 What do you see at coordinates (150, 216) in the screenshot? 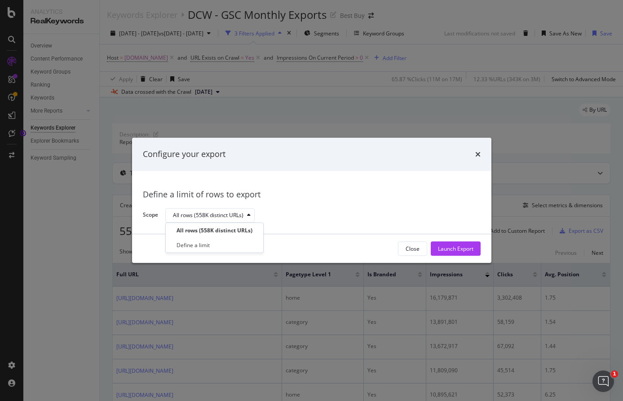
I see `label: Scope` at bounding box center [150, 216].